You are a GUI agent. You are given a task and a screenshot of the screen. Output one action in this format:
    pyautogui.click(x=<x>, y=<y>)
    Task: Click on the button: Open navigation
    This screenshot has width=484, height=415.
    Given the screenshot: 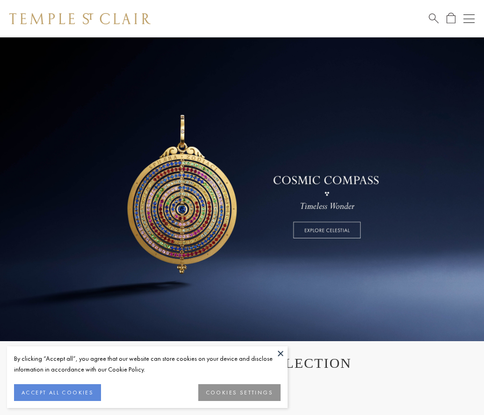 What is the action you would take?
    pyautogui.click(x=469, y=19)
    